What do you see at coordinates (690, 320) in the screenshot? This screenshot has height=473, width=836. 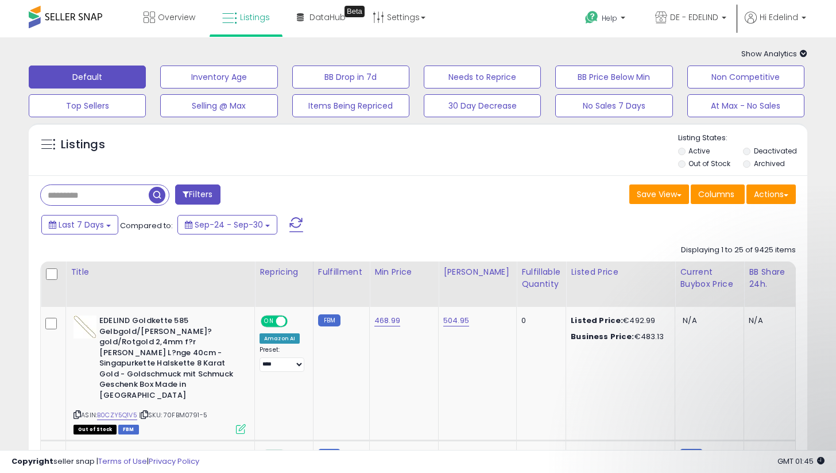 I see `span: N/A` at bounding box center [690, 320].